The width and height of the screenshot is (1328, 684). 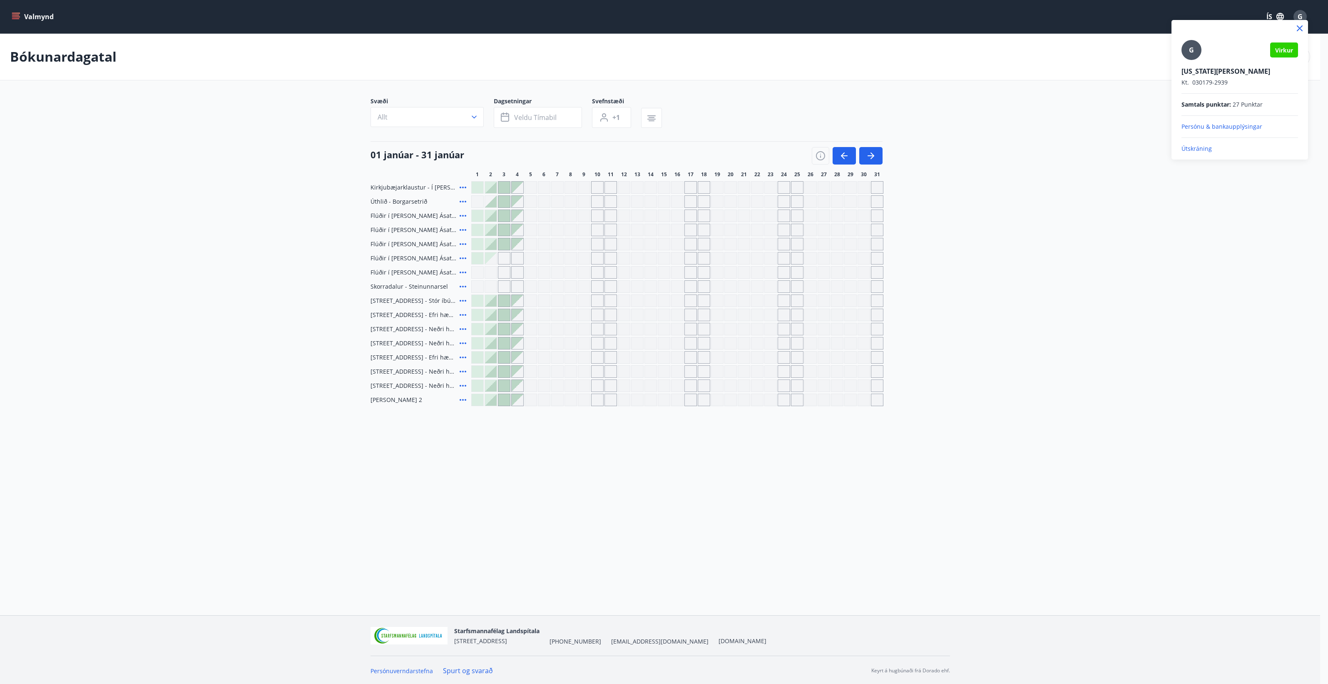 I want to click on span: 27 Punktar, so click(x=1248, y=104).